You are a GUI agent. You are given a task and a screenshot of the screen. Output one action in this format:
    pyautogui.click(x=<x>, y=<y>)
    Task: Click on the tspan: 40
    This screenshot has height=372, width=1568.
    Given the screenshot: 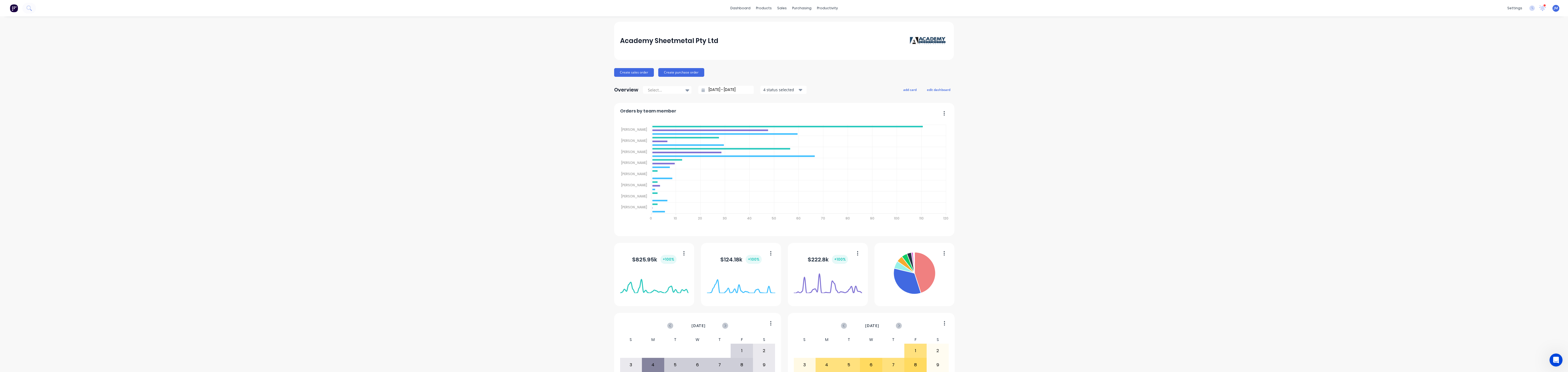 What is the action you would take?
    pyautogui.click(x=749, y=218)
    